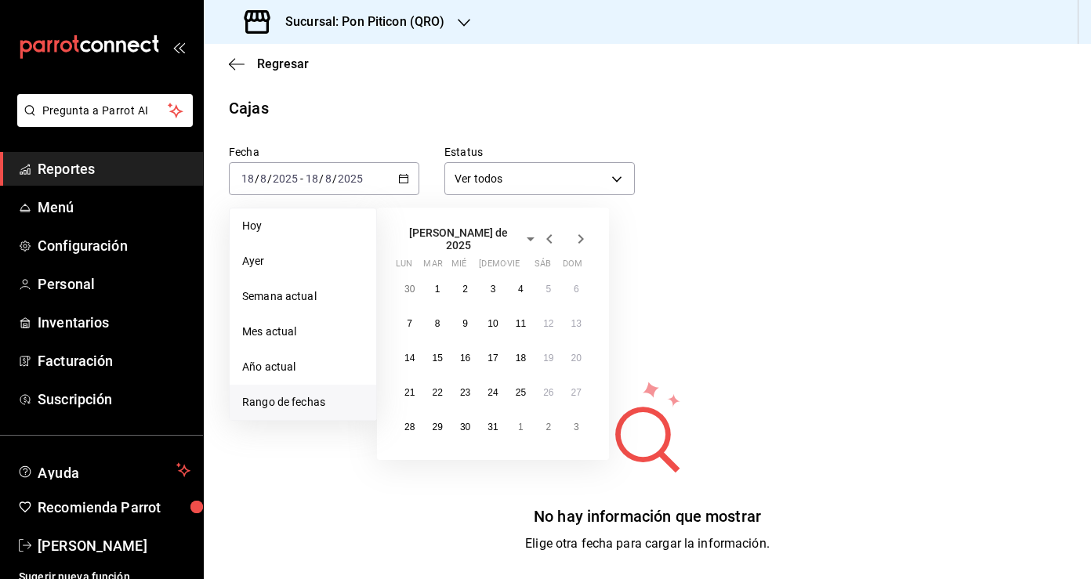 The image size is (1091, 579). Describe the element at coordinates (114, 322) in the screenshot. I see `span: Inventarios` at that location.